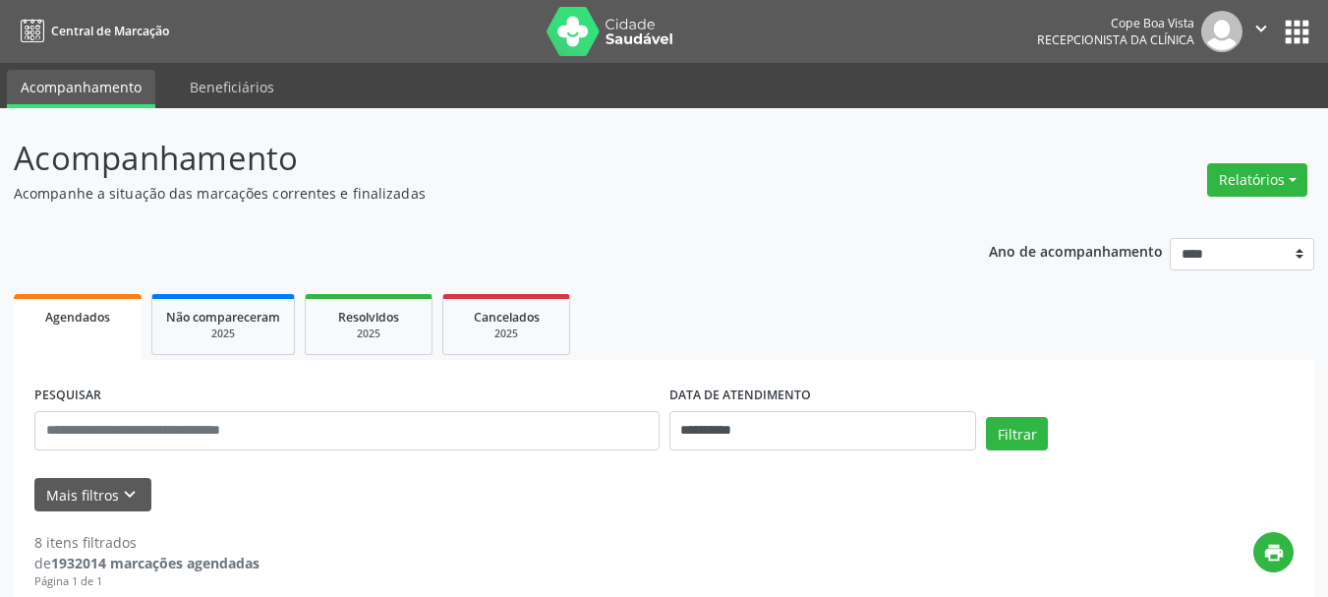  Describe the element at coordinates (369, 317) in the screenshot. I see `span: Resolvidos` at that location.